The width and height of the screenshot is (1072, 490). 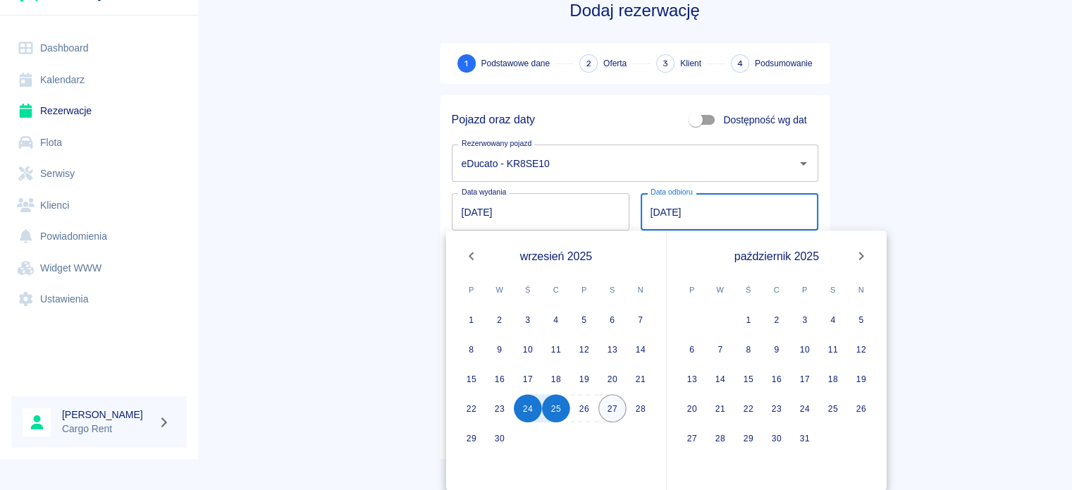 I want to click on button: 18, so click(x=833, y=379).